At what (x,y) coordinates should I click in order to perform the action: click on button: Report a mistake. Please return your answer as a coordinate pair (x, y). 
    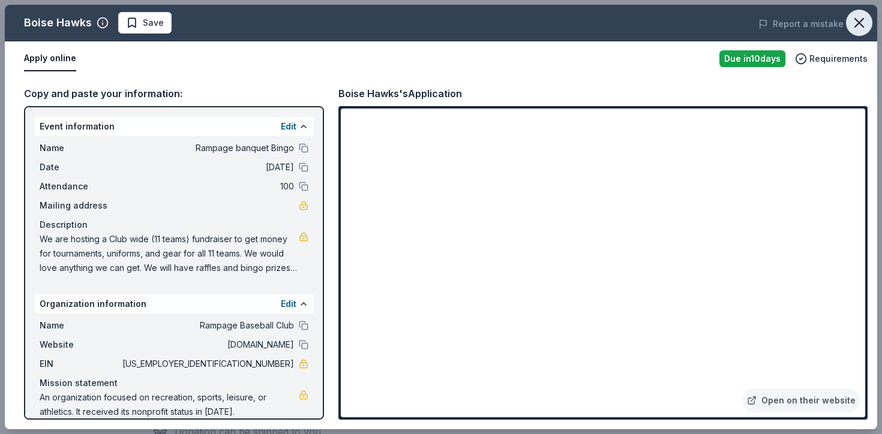
    Looking at the image, I should click on (801, 24).